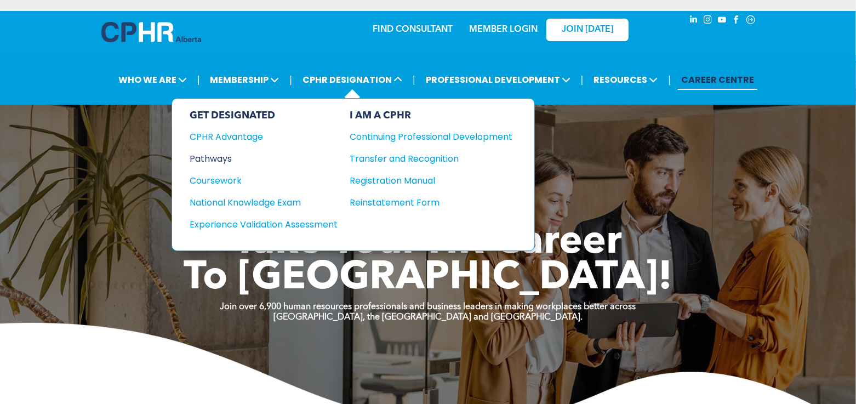  Describe the element at coordinates (431, 202) in the screenshot. I see `a: Reinstatement Form` at that location.